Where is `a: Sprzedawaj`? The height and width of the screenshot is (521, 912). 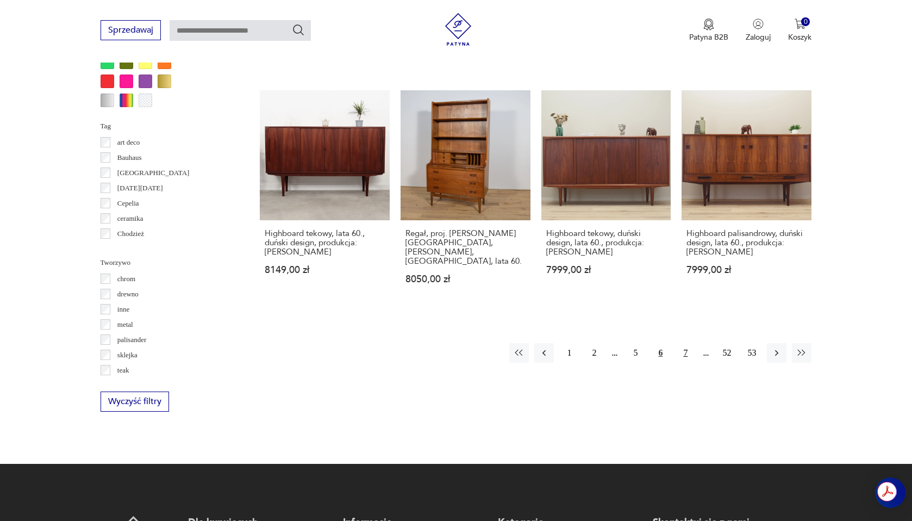 a: Sprzedawaj is located at coordinates (130, 31).